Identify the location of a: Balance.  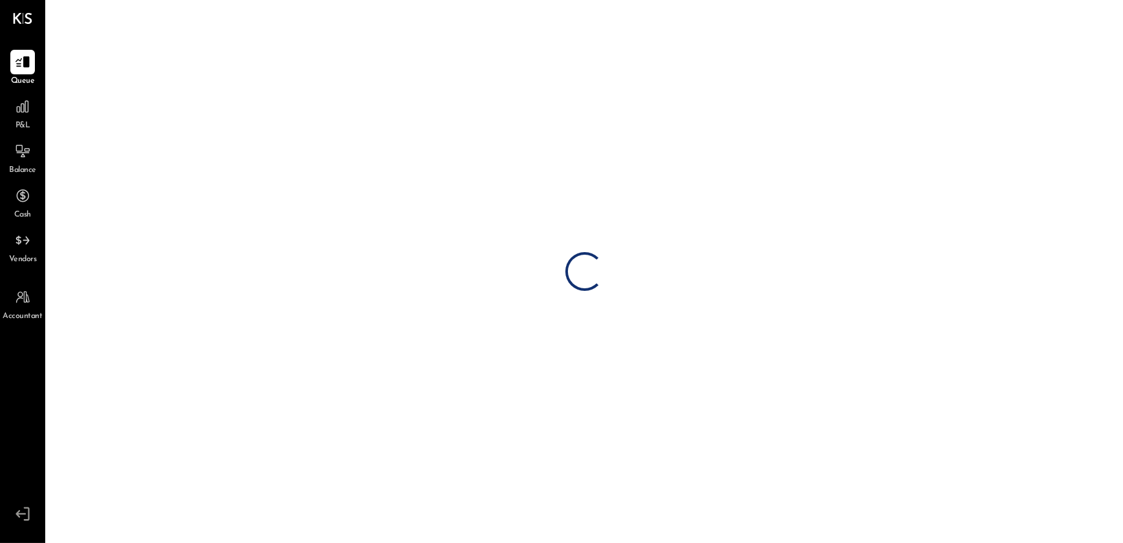
(23, 158).